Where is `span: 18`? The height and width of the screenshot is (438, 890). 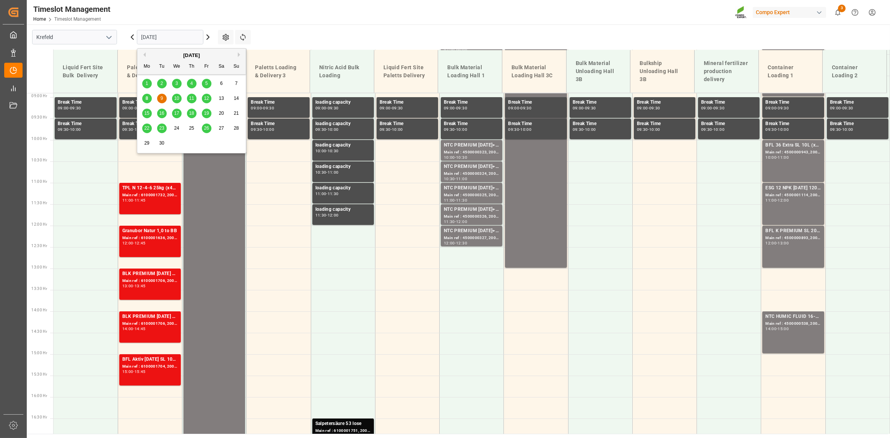 span: 18 is located at coordinates (191, 113).